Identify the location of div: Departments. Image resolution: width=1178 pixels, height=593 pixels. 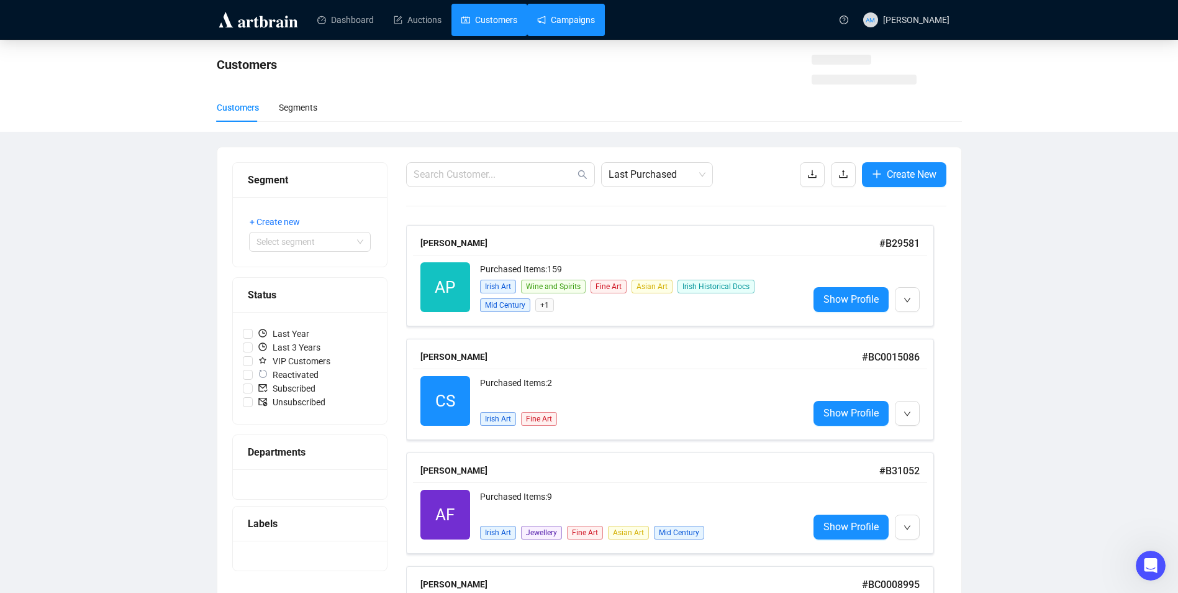
(310, 452).